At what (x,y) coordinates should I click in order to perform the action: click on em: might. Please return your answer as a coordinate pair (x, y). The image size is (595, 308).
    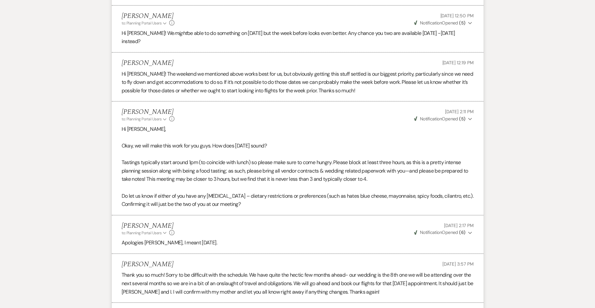
    Looking at the image, I should click on (181, 33).